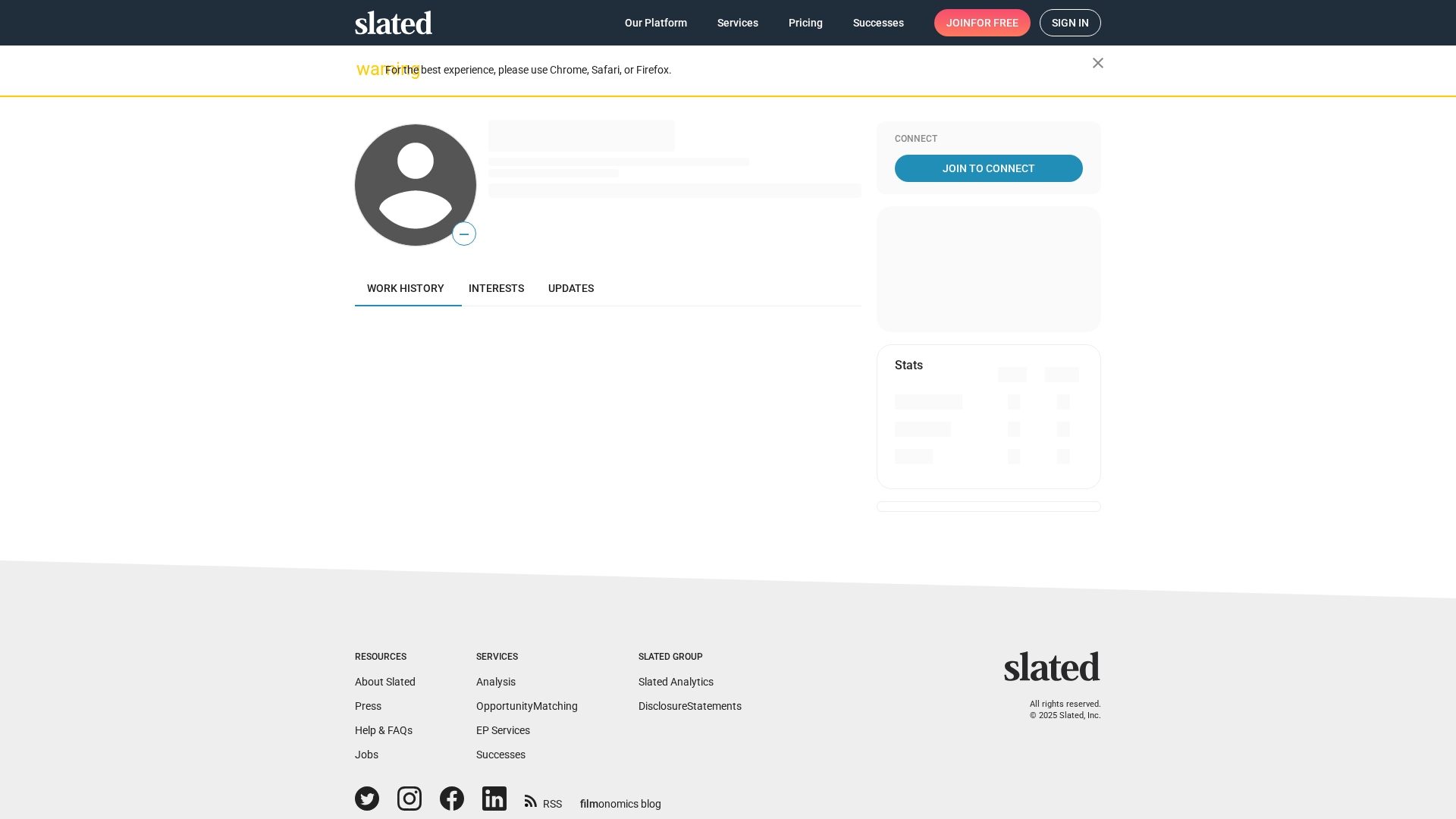 This screenshot has height=819, width=1456. What do you see at coordinates (994, 22) in the screenshot?
I see `span: for free` at bounding box center [994, 22].